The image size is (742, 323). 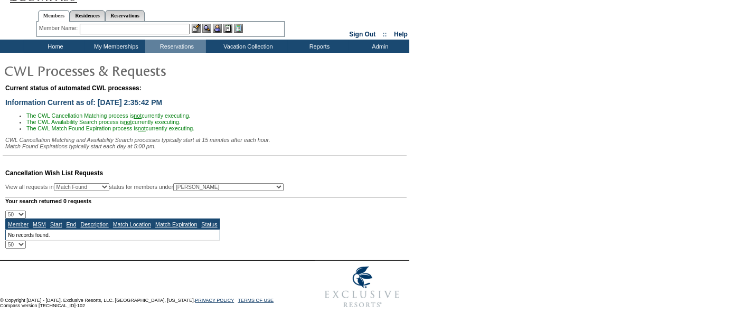 What do you see at coordinates (256, 301) in the screenshot?
I see `a: TERMS OF USE` at bounding box center [256, 301].